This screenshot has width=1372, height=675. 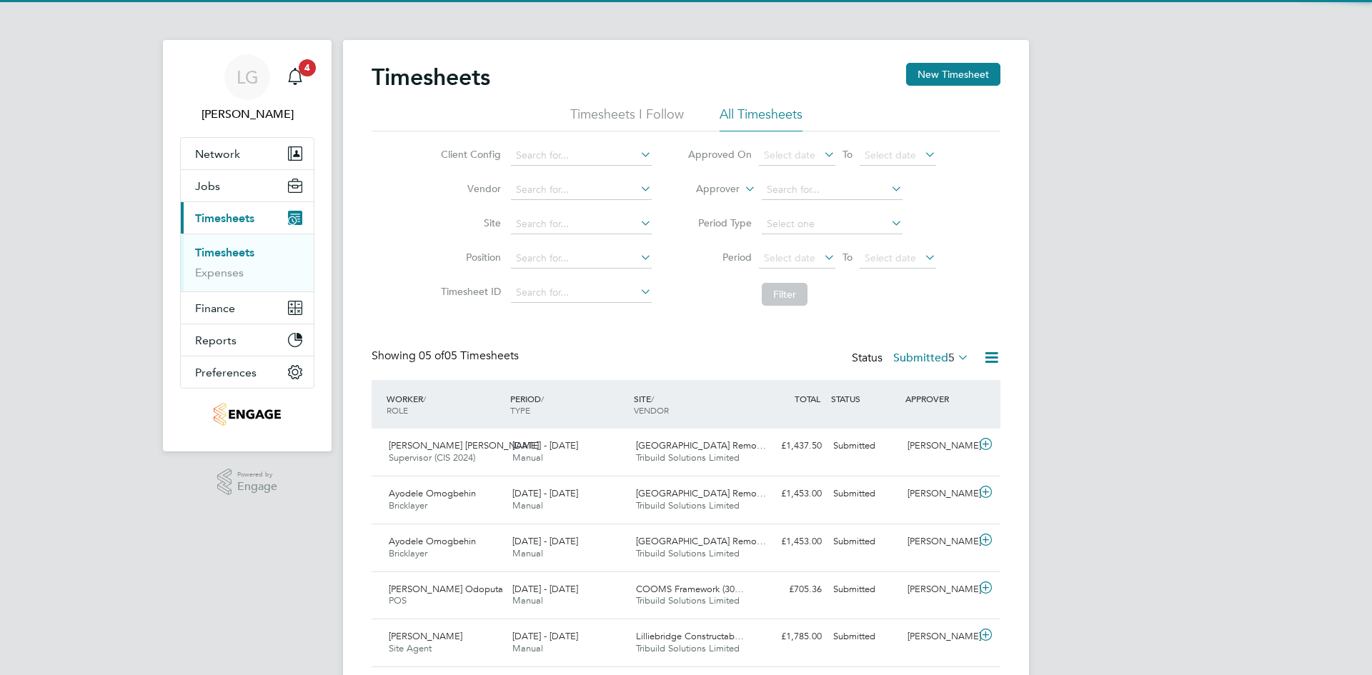 What do you see at coordinates (469, 257) in the screenshot?
I see `label: Position` at bounding box center [469, 257].